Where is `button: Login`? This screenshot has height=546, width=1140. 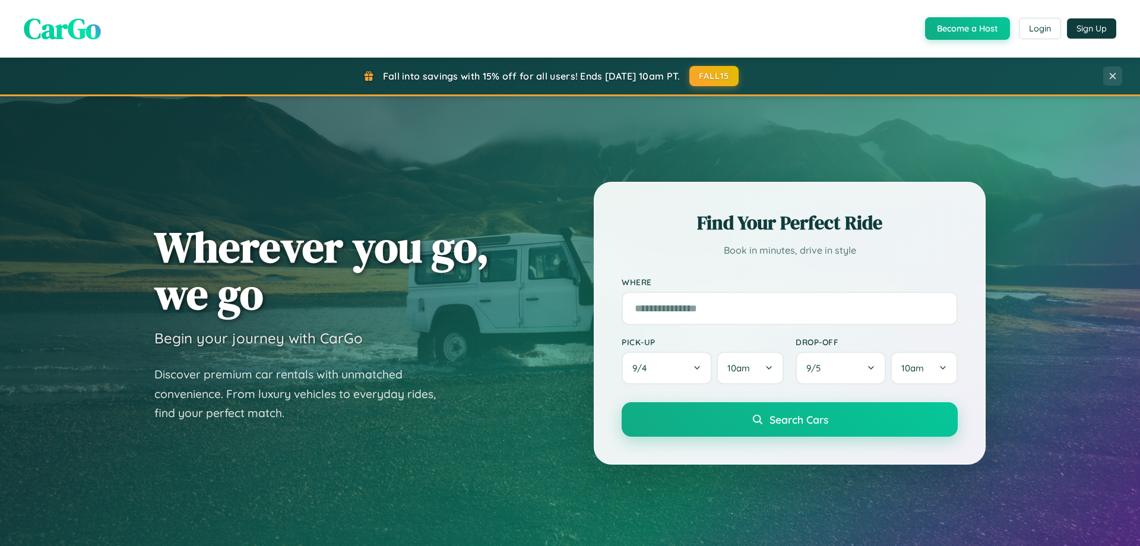 button: Login is located at coordinates (1040, 29).